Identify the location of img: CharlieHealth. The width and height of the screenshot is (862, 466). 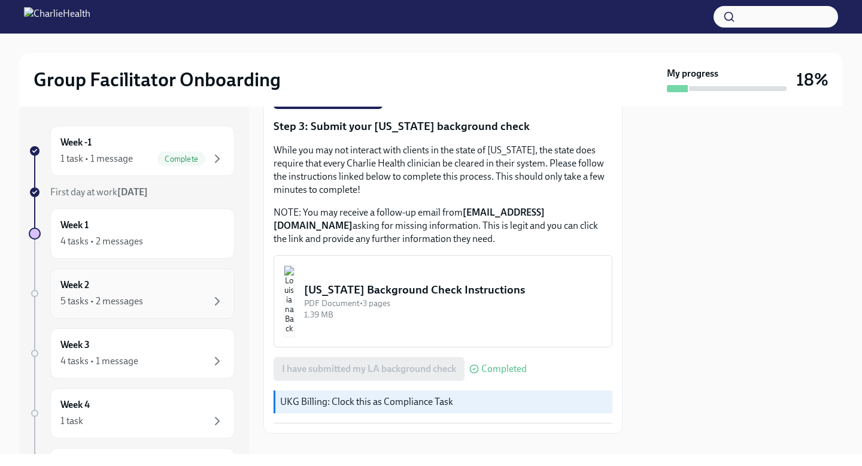
(57, 17).